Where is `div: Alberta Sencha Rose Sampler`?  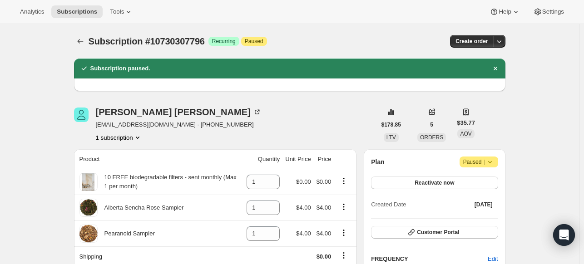
div: Alberta Sencha Rose Sampler is located at coordinates (141, 208).